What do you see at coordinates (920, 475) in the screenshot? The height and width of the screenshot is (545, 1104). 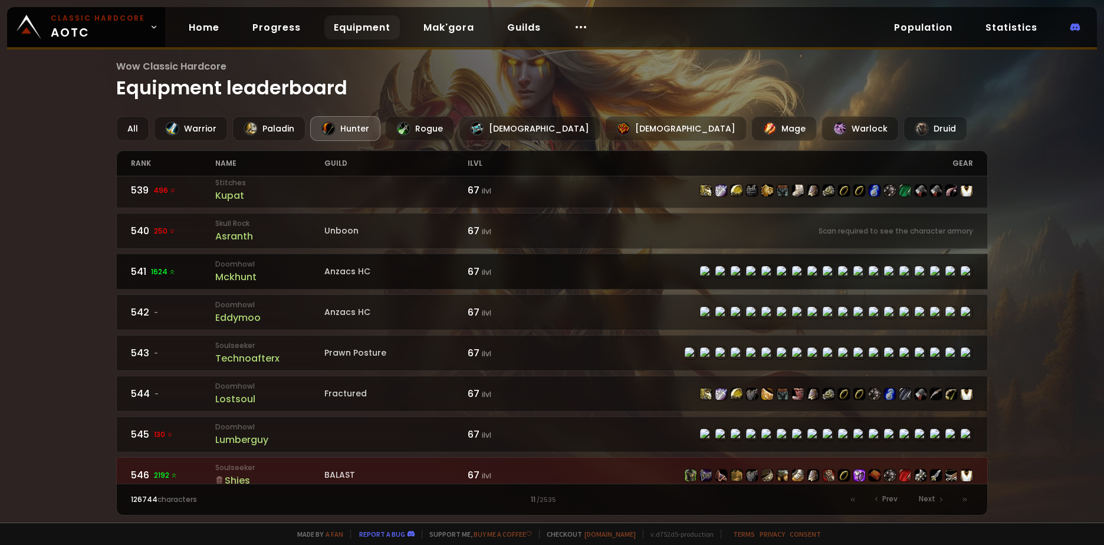 I see `img: item-12527` at bounding box center [920, 475].